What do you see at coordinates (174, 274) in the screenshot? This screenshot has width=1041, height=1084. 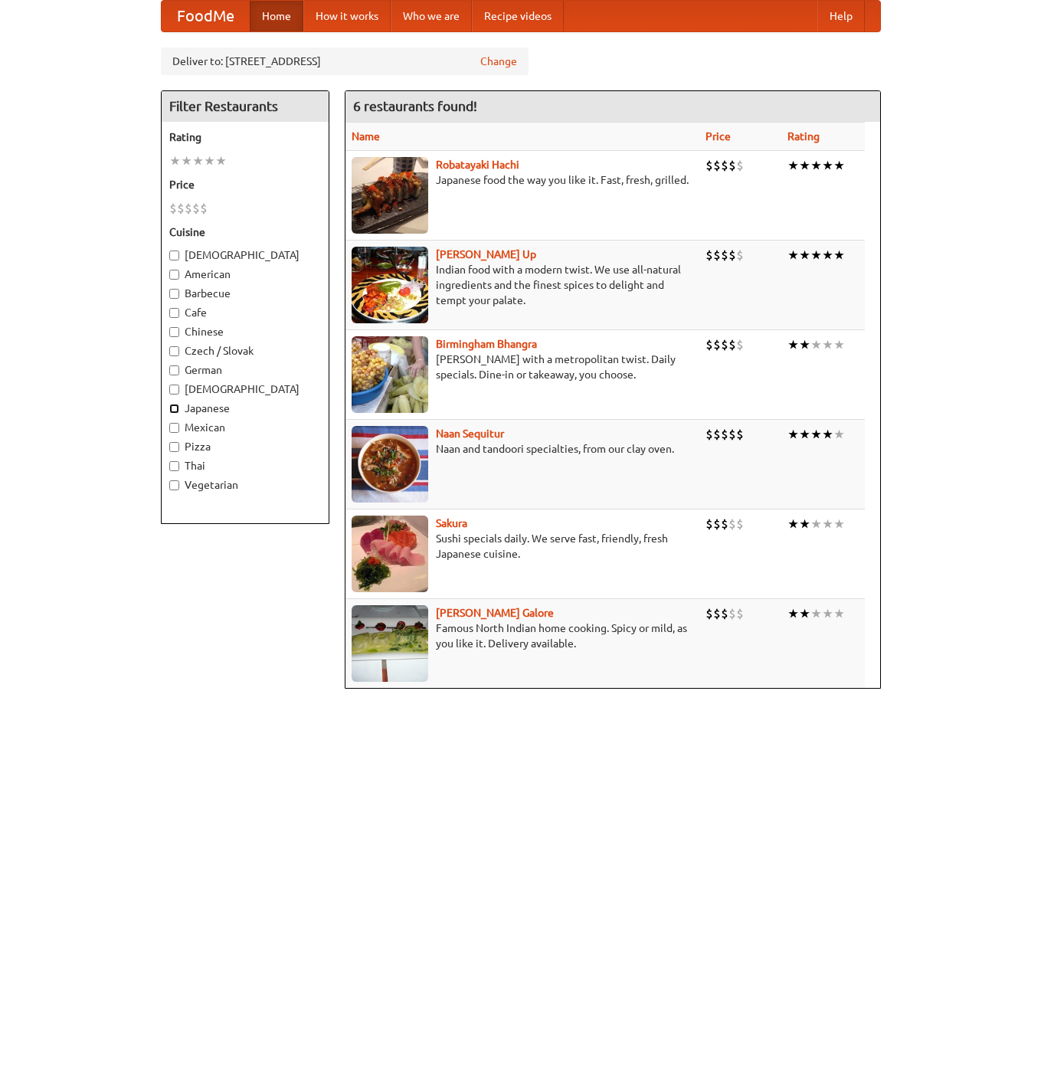 I see `input: American` at bounding box center [174, 274].